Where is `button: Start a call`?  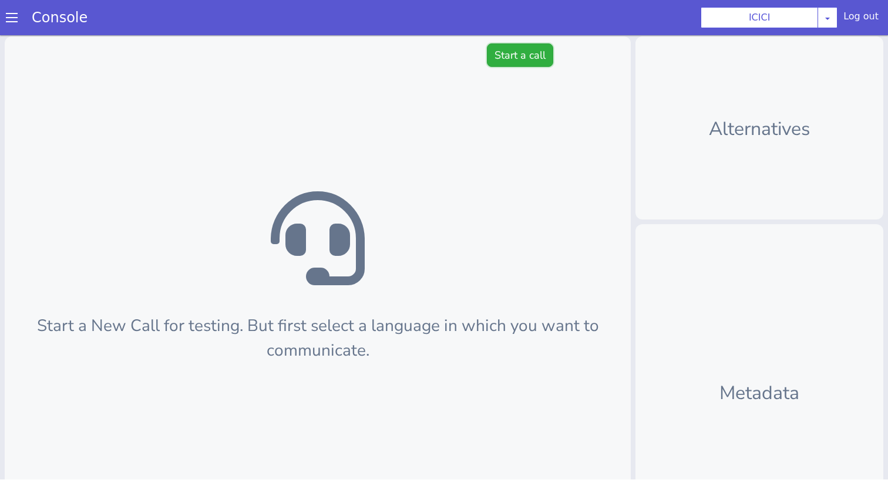
button: Start a call is located at coordinates (520, 23).